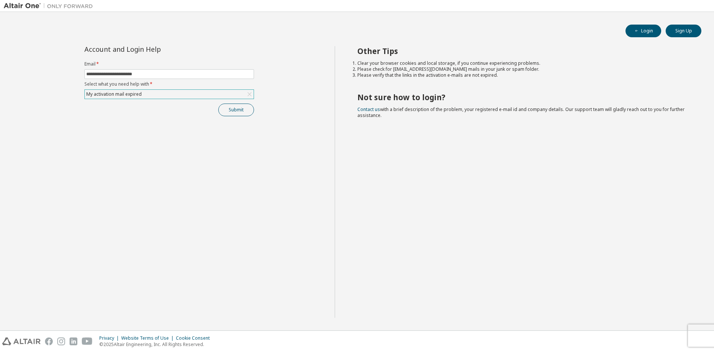 This screenshot has height=352, width=714. I want to click on h2: Not sure how to login?, so click(523, 97).